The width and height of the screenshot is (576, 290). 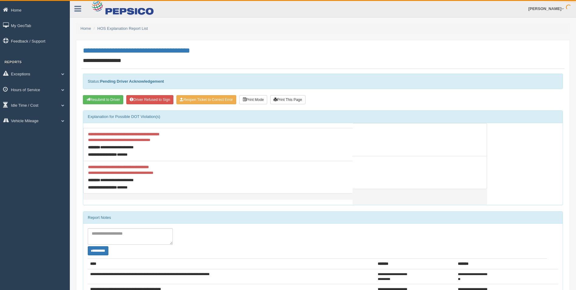 What do you see at coordinates (103, 100) in the screenshot?
I see `button: Resubmit To Driver` at bounding box center [103, 100].